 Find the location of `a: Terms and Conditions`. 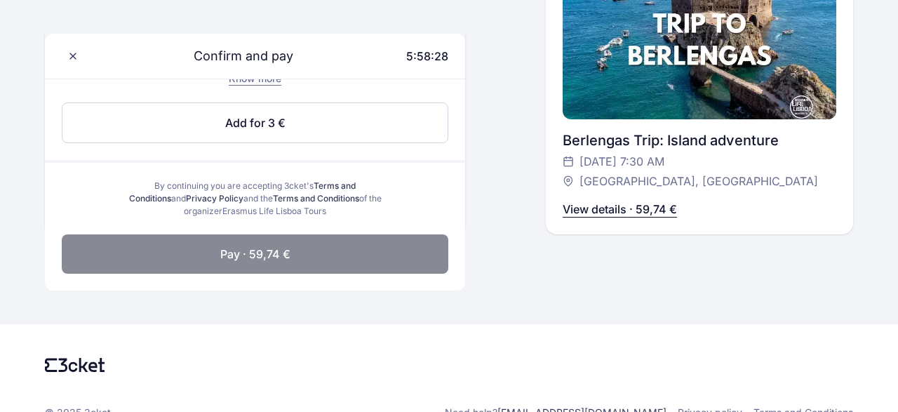

a: Terms and Conditions is located at coordinates (316, 198).